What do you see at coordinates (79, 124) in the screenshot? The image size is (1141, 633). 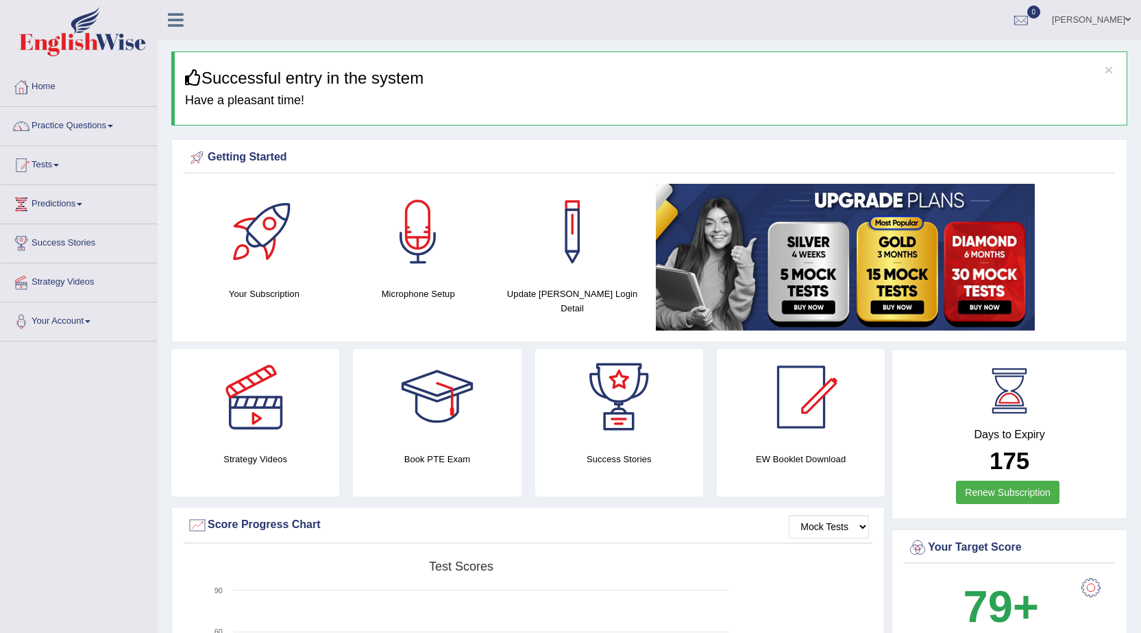 I see `a: Practice Questions` at bounding box center [79, 124].